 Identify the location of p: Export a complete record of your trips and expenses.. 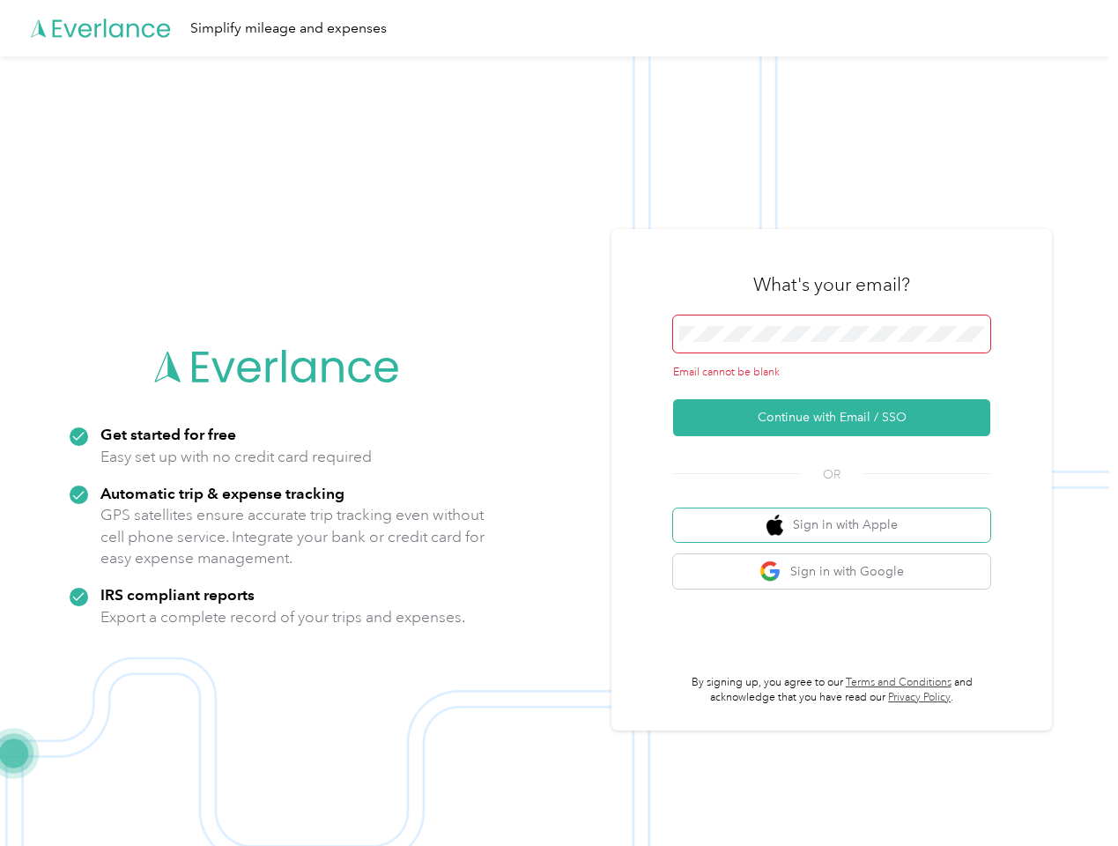
(283, 617).